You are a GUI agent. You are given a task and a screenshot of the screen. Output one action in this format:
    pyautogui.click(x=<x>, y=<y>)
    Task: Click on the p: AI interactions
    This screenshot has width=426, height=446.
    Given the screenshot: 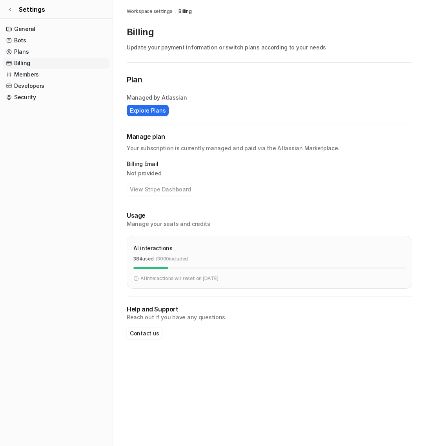 What is the action you would take?
    pyautogui.click(x=153, y=248)
    